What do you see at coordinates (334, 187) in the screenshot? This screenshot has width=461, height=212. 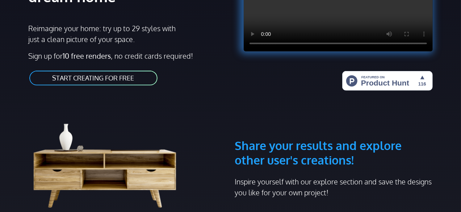 I see `p: Inspire yourself with our explore section and save the designs you like for your own project!` at bounding box center [334, 187].